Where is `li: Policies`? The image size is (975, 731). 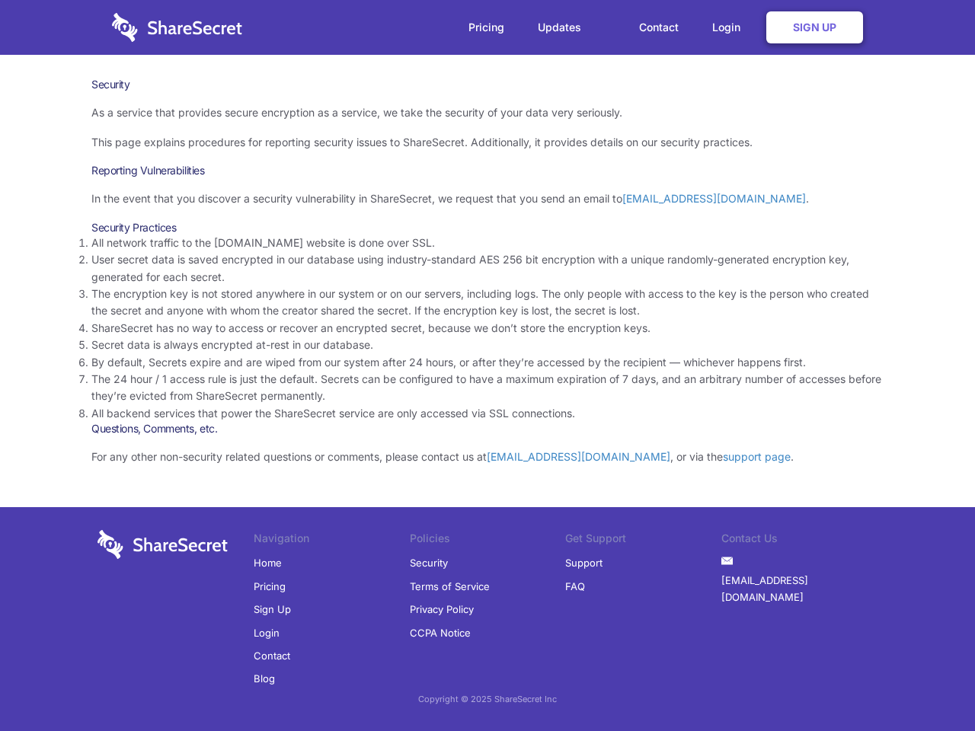
li: Policies is located at coordinates (487, 541).